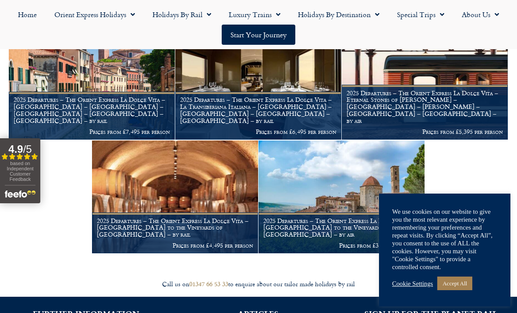  Describe the element at coordinates (341, 245) in the screenshot. I see `p: Prices from £3,995 per person` at that location.